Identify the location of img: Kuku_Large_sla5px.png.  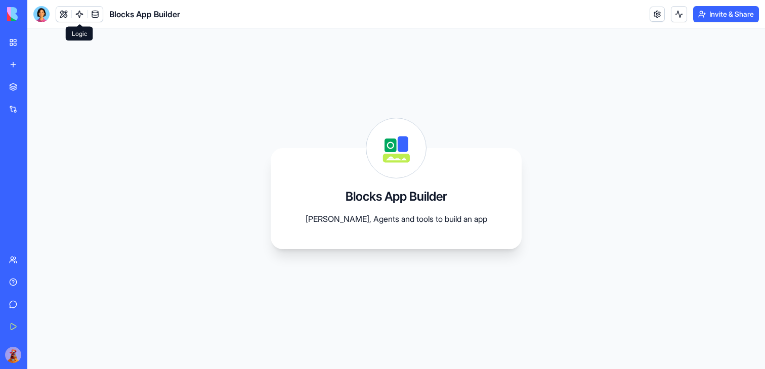
(13, 355).